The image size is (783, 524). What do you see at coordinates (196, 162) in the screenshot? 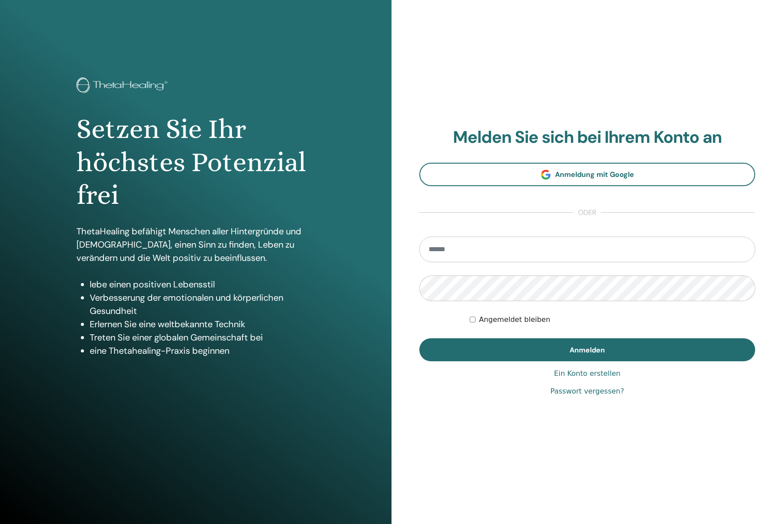
I see `h1: Setzen Sie Ihr höchstes Potenzial frei` at bounding box center [196, 162].